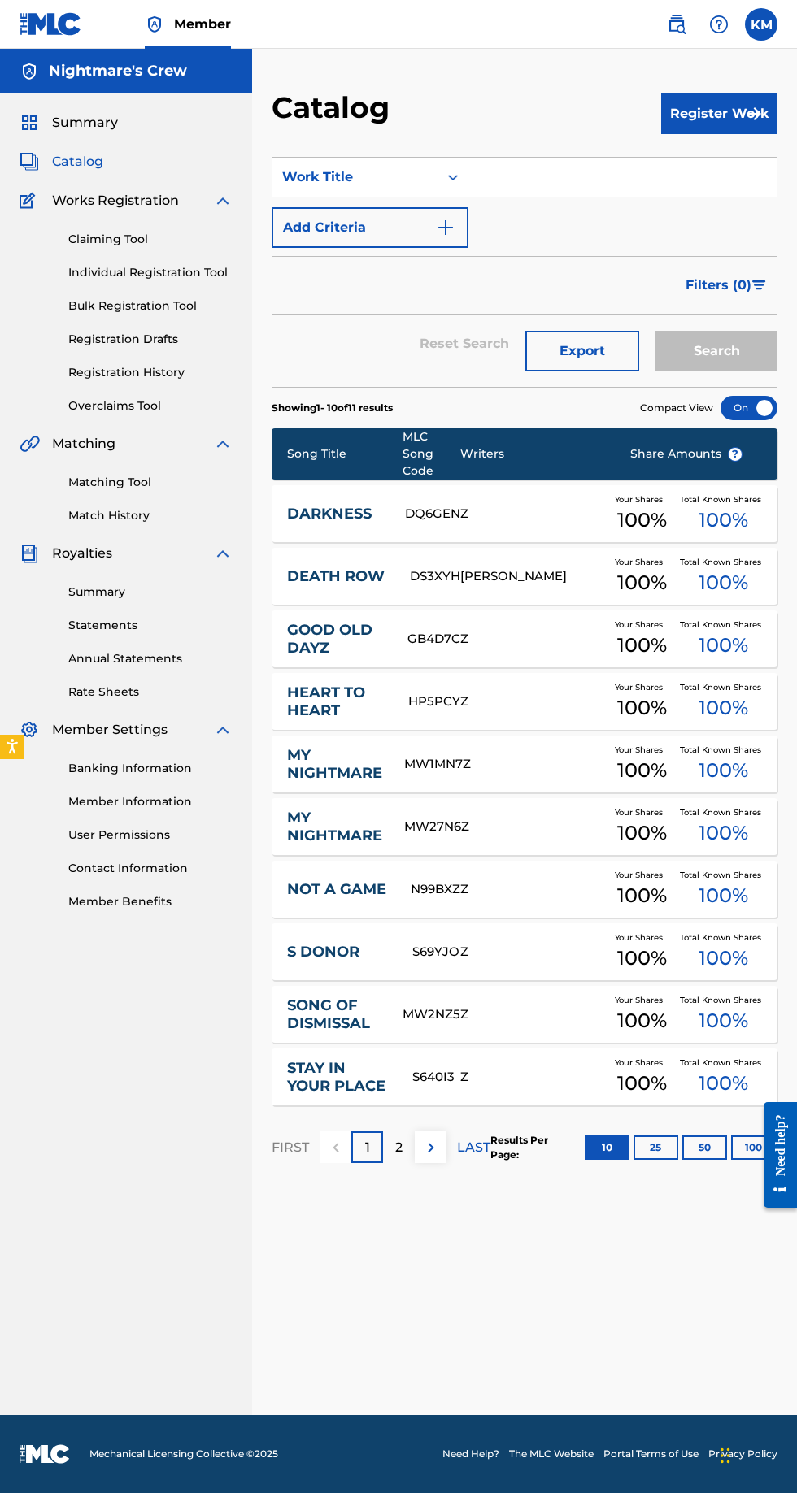 This screenshot has width=797, height=1493. What do you see at coordinates (337, 576) in the screenshot?
I see `a: DEATH ROW` at bounding box center [337, 576].